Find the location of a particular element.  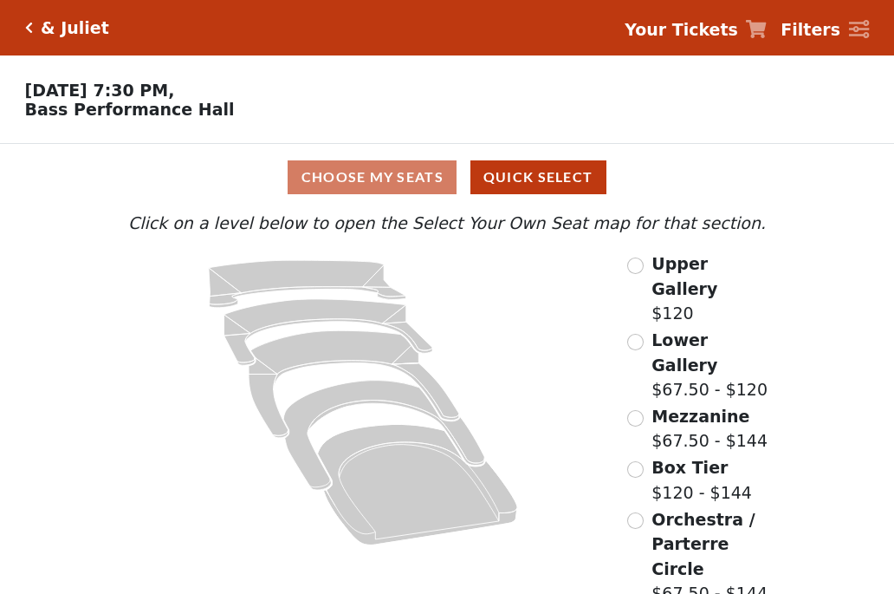

path: Upper Gallery - Seats Available: 161 is located at coordinates (308, 283).